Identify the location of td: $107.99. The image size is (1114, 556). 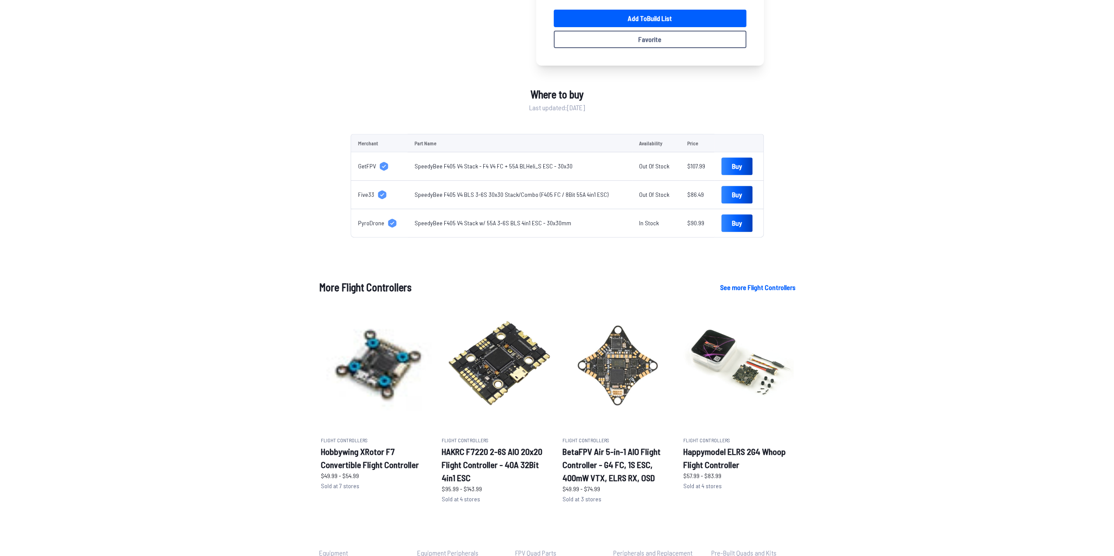
(697, 166).